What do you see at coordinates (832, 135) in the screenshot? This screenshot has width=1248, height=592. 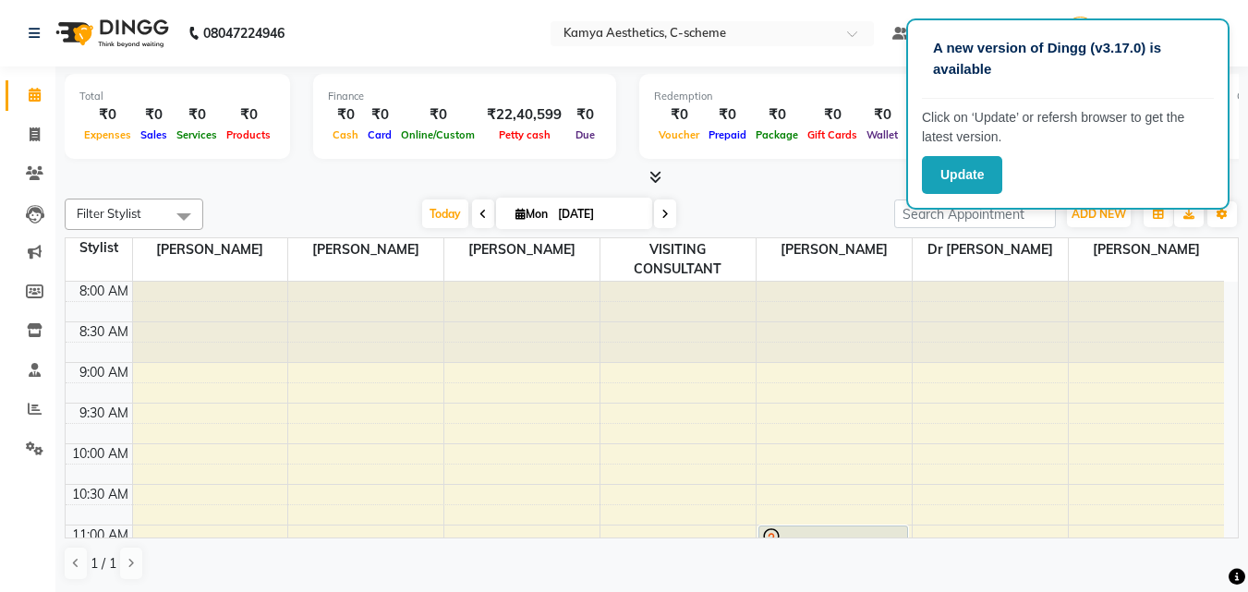 I see `span: Gift Cards` at bounding box center [832, 135].